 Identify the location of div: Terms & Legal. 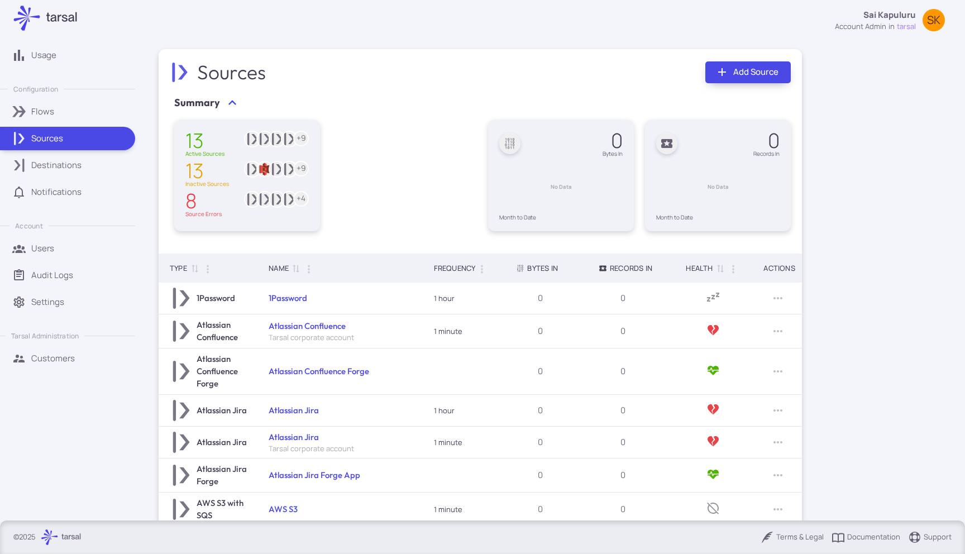
(792, 537).